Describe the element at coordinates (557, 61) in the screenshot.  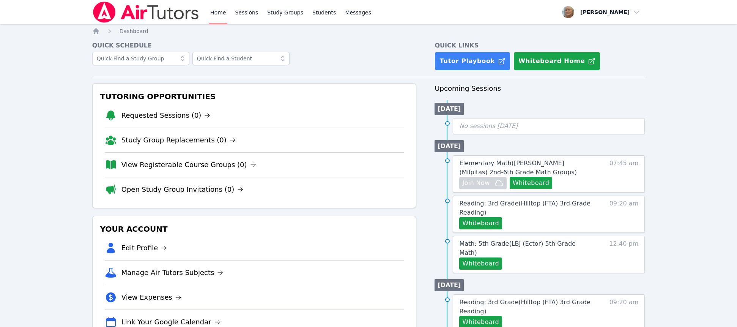
I see `button: Whiteboard Home` at that location.